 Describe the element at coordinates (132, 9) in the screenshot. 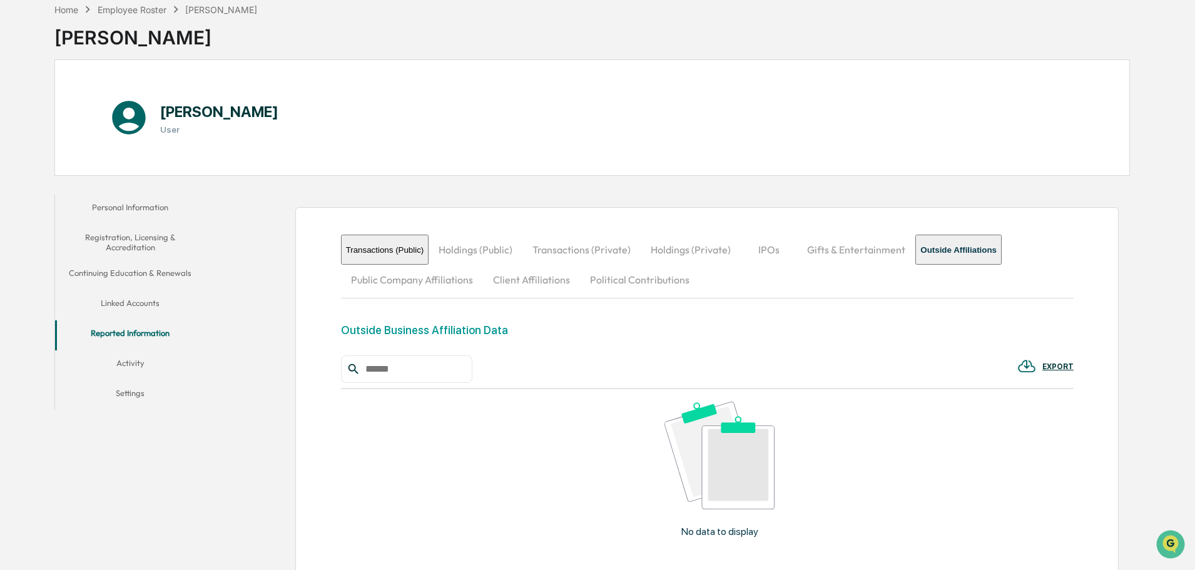

I see `div: Employee Roster` at that location.